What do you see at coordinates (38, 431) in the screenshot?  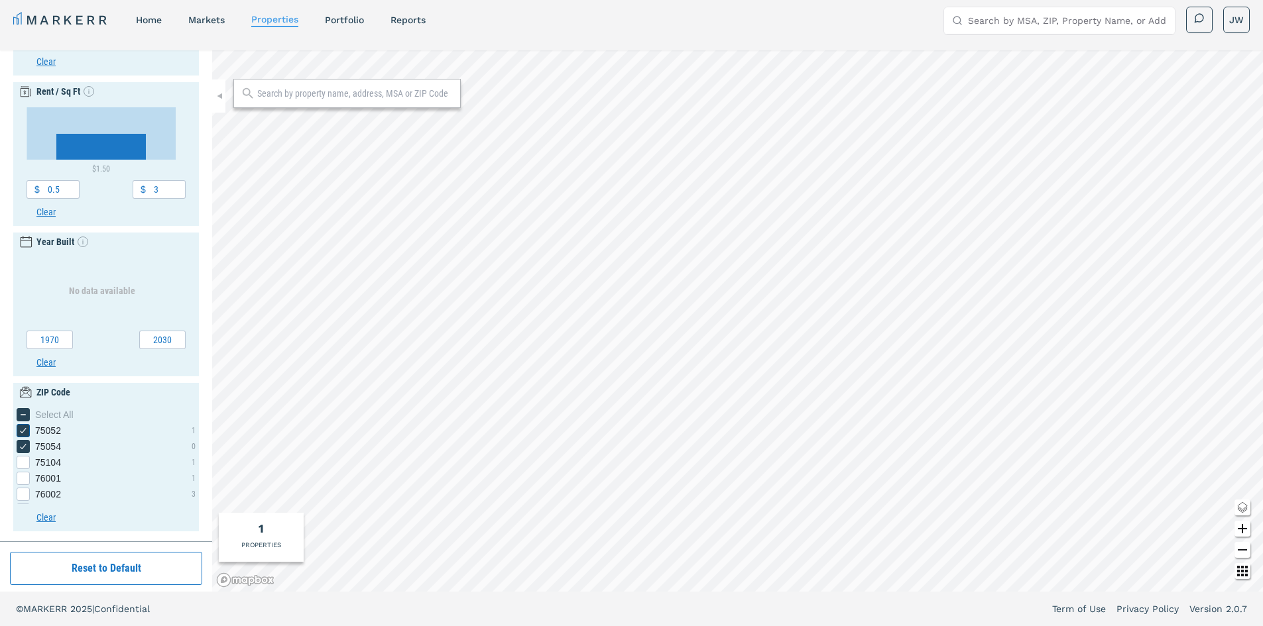 I see `div: 75052 checkbox input` at bounding box center [38, 431].